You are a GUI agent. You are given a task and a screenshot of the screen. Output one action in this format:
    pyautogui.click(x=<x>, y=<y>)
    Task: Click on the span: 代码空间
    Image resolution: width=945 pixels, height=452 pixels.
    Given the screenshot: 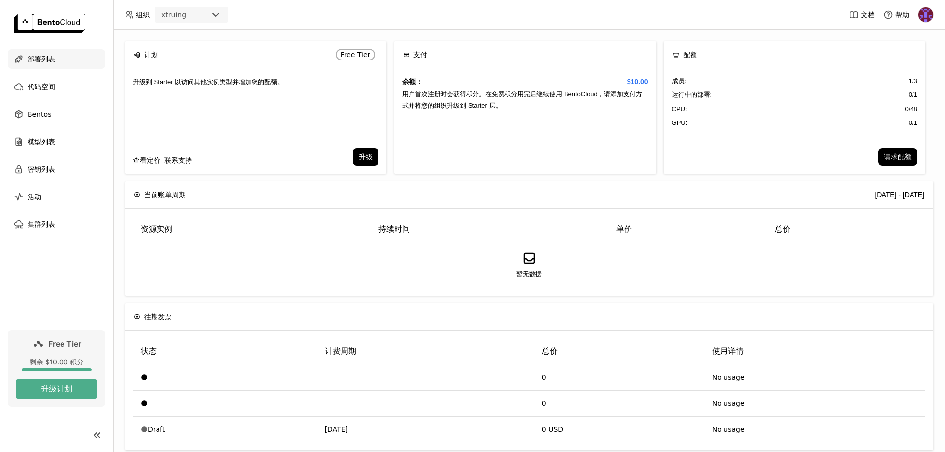 What is the action you would take?
    pyautogui.click(x=41, y=87)
    